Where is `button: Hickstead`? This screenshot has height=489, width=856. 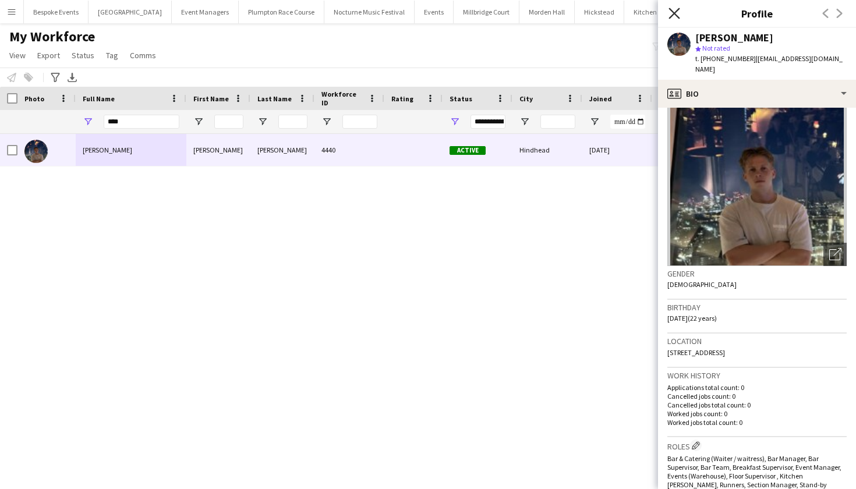
button: Hickstead is located at coordinates (599, 12).